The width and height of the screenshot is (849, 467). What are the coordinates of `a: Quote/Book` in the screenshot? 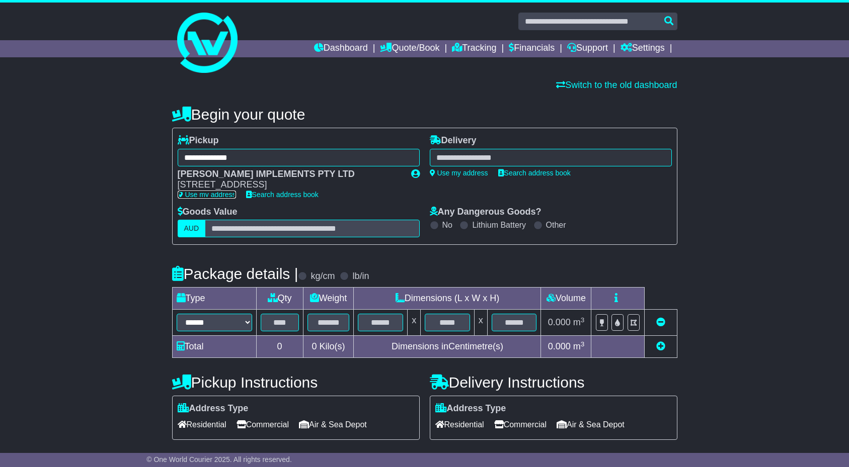 It's located at (409, 49).